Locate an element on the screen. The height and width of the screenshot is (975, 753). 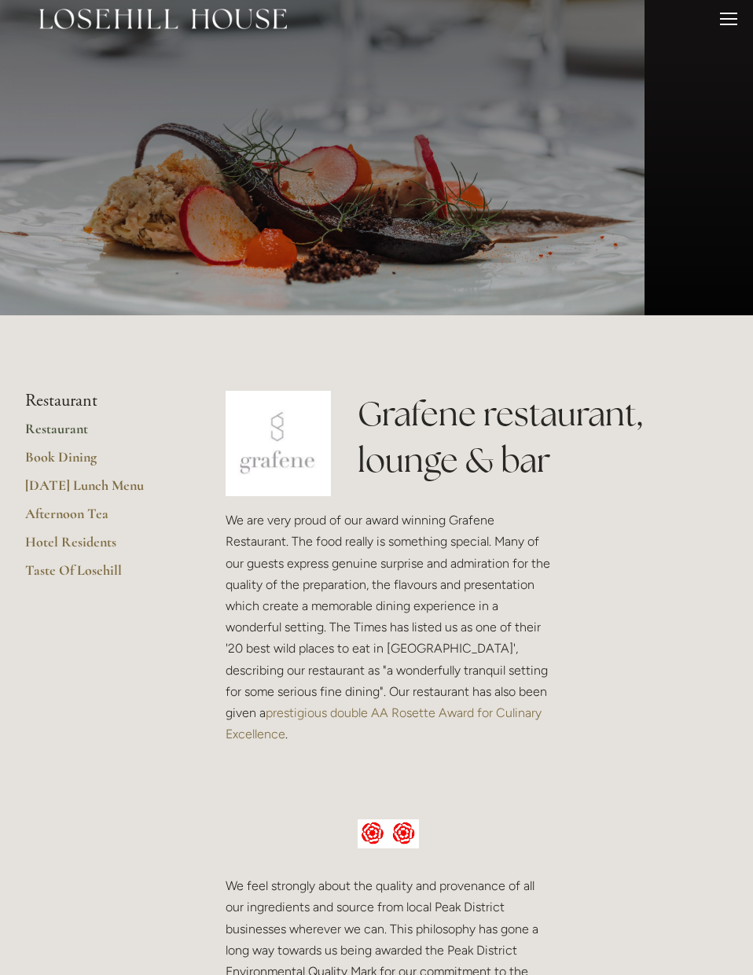
a: Book Dining is located at coordinates (100, 462).